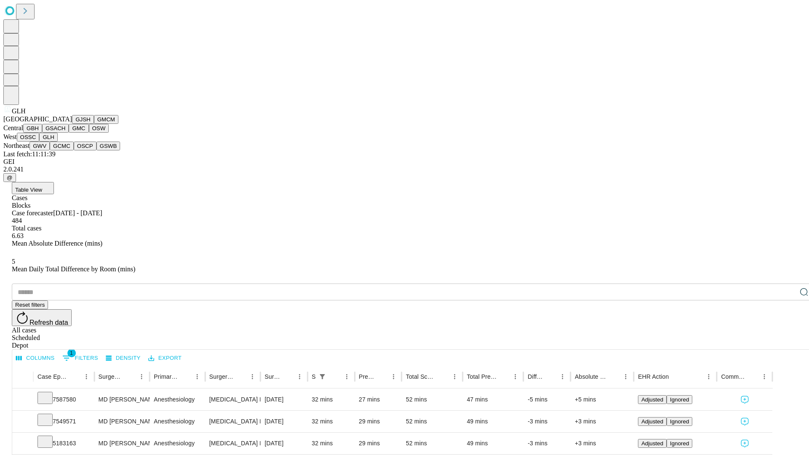  I want to click on button: Refresh data, so click(42, 318).